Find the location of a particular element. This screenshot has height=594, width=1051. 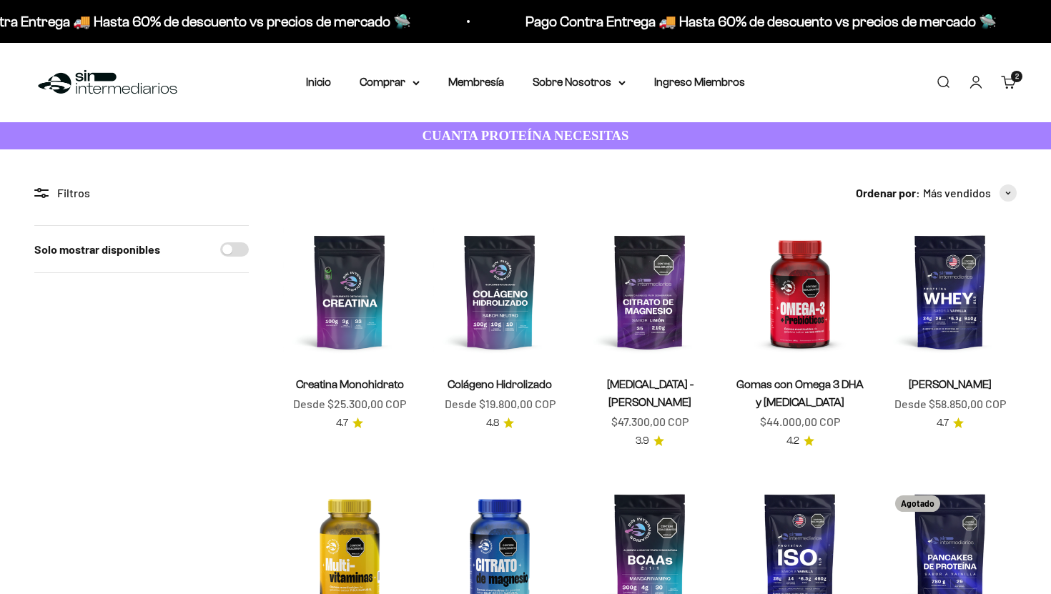

span: 2 is located at coordinates (1017, 77).